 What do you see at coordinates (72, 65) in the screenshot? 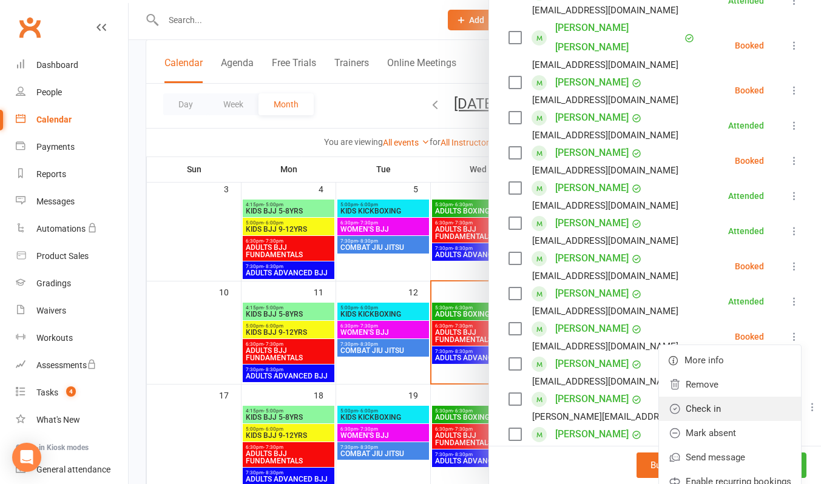
I see `a: Dashboard` at bounding box center [72, 65].